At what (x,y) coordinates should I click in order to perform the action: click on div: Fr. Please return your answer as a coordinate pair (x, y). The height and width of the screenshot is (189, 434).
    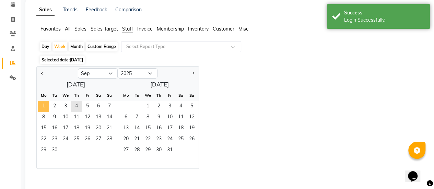
    Looking at the image, I should click on (170, 95).